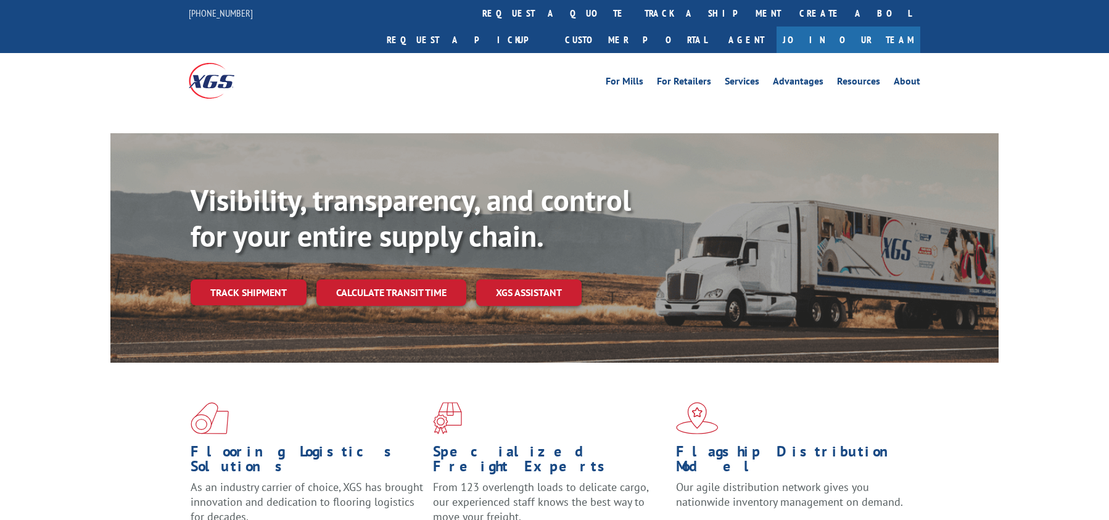 The height and width of the screenshot is (520, 1109). Describe the element at coordinates (790, 494) in the screenshot. I see `span: Our agile distribution network gives you nationwide inventory management on demand.` at that location.